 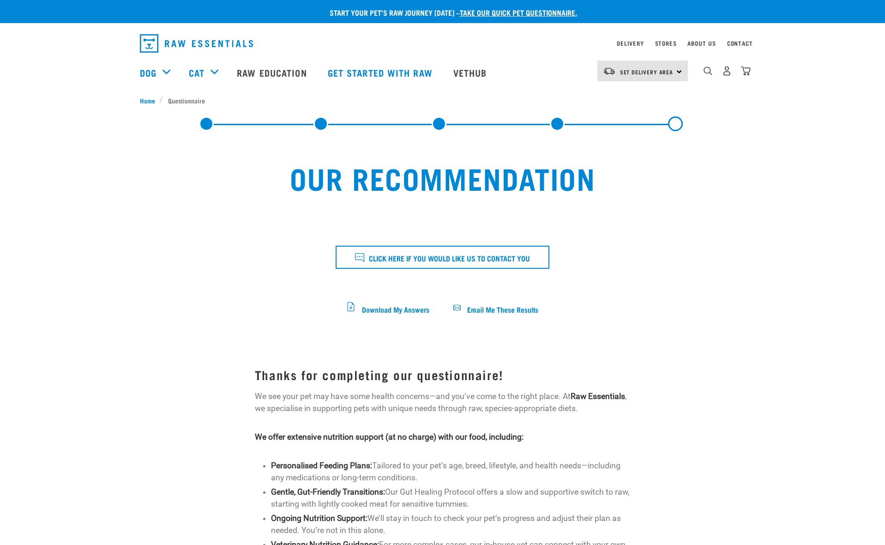 I want to click on a: About Us, so click(x=701, y=43).